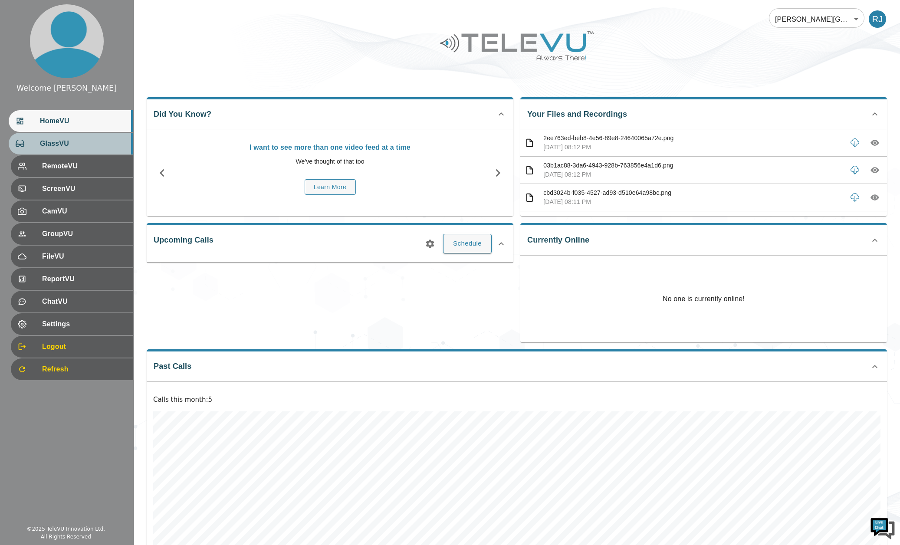 Image resolution: width=900 pixels, height=545 pixels. I want to click on div: CamVU, so click(72, 211).